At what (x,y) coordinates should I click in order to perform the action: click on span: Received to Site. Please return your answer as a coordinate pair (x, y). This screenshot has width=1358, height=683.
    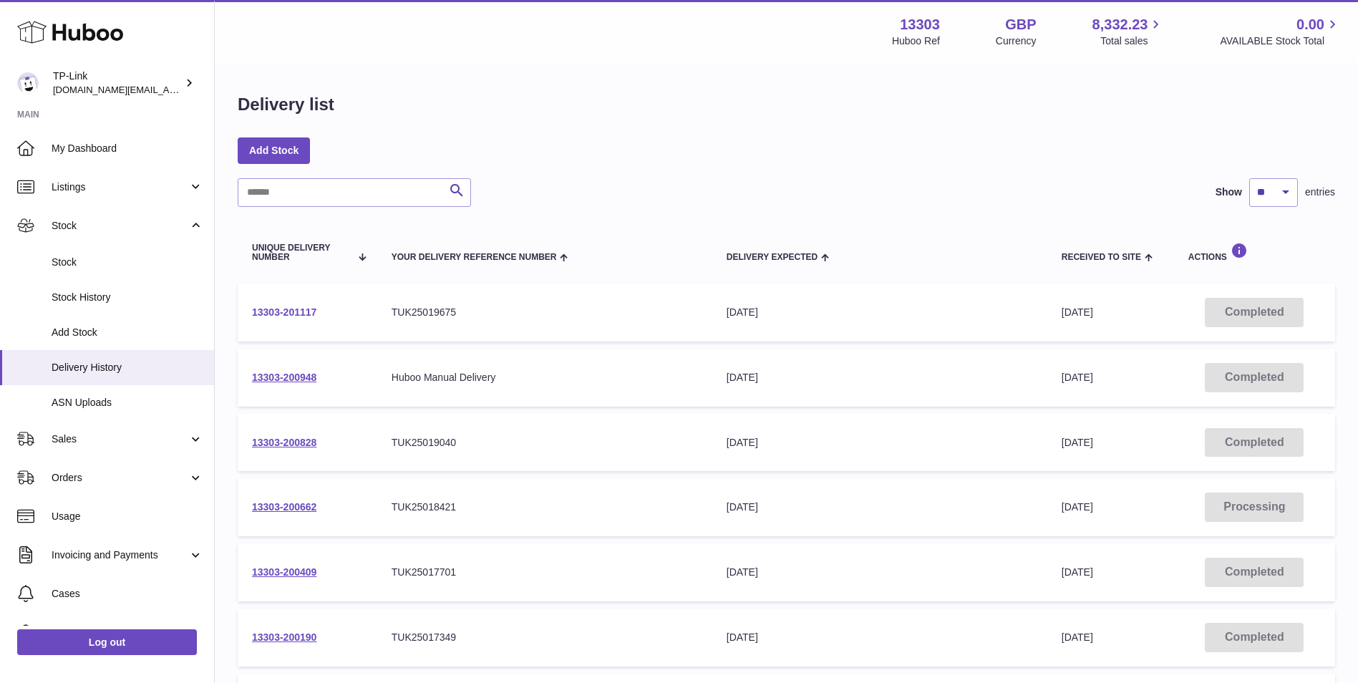
    Looking at the image, I should click on (1101, 257).